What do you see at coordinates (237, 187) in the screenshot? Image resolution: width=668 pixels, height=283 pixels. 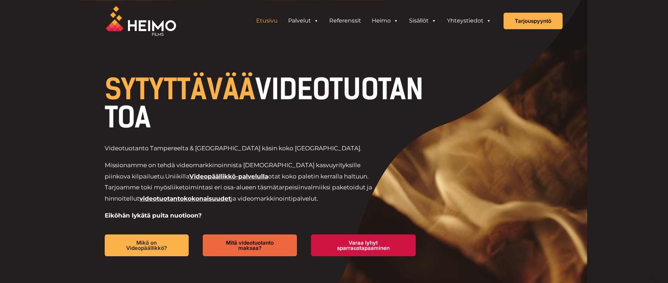 I see `span: liiketoimintasi eri osa-alueen täsmätarpeisiin` at bounding box center [237, 187].